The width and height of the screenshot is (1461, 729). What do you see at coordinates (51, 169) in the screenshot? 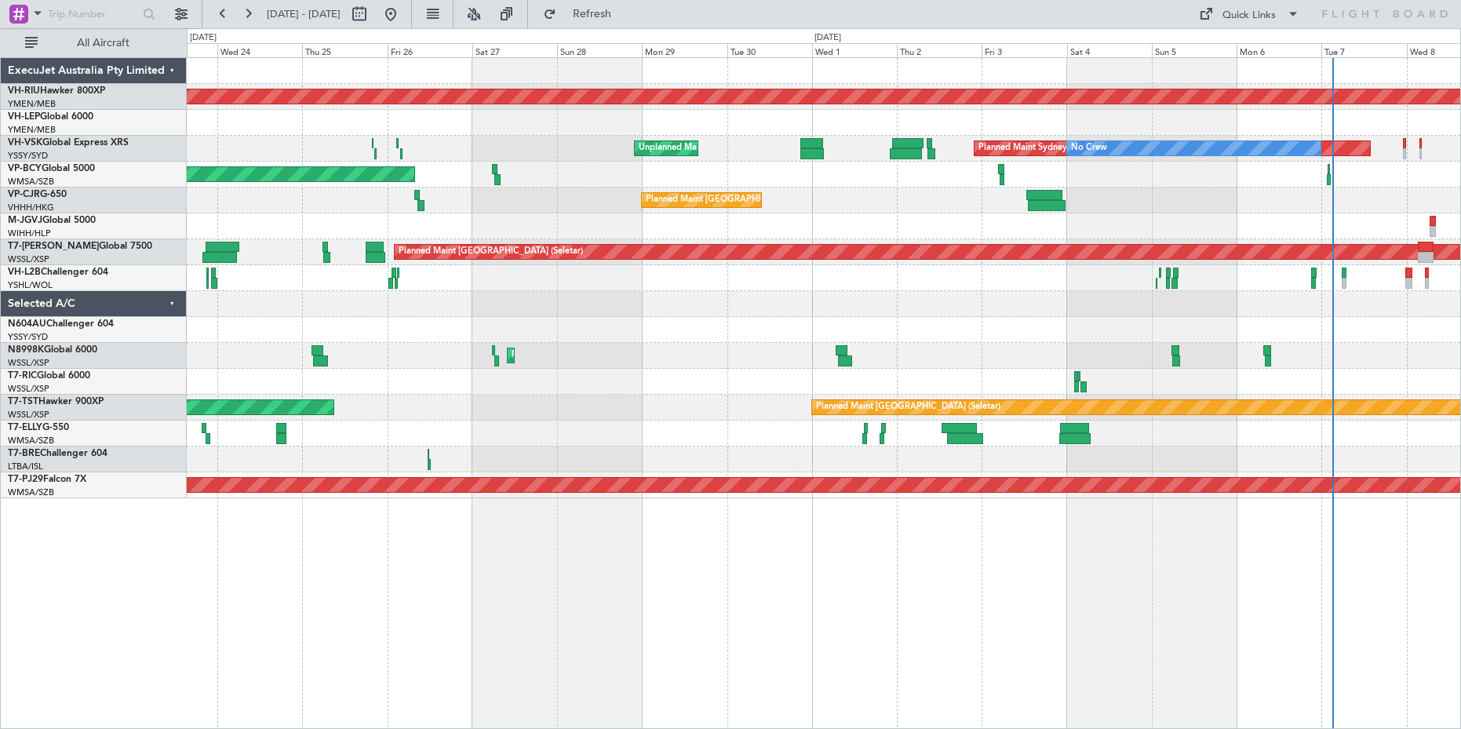
I see `a: VP-BCYGlobal 5000` at bounding box center [51, 169].